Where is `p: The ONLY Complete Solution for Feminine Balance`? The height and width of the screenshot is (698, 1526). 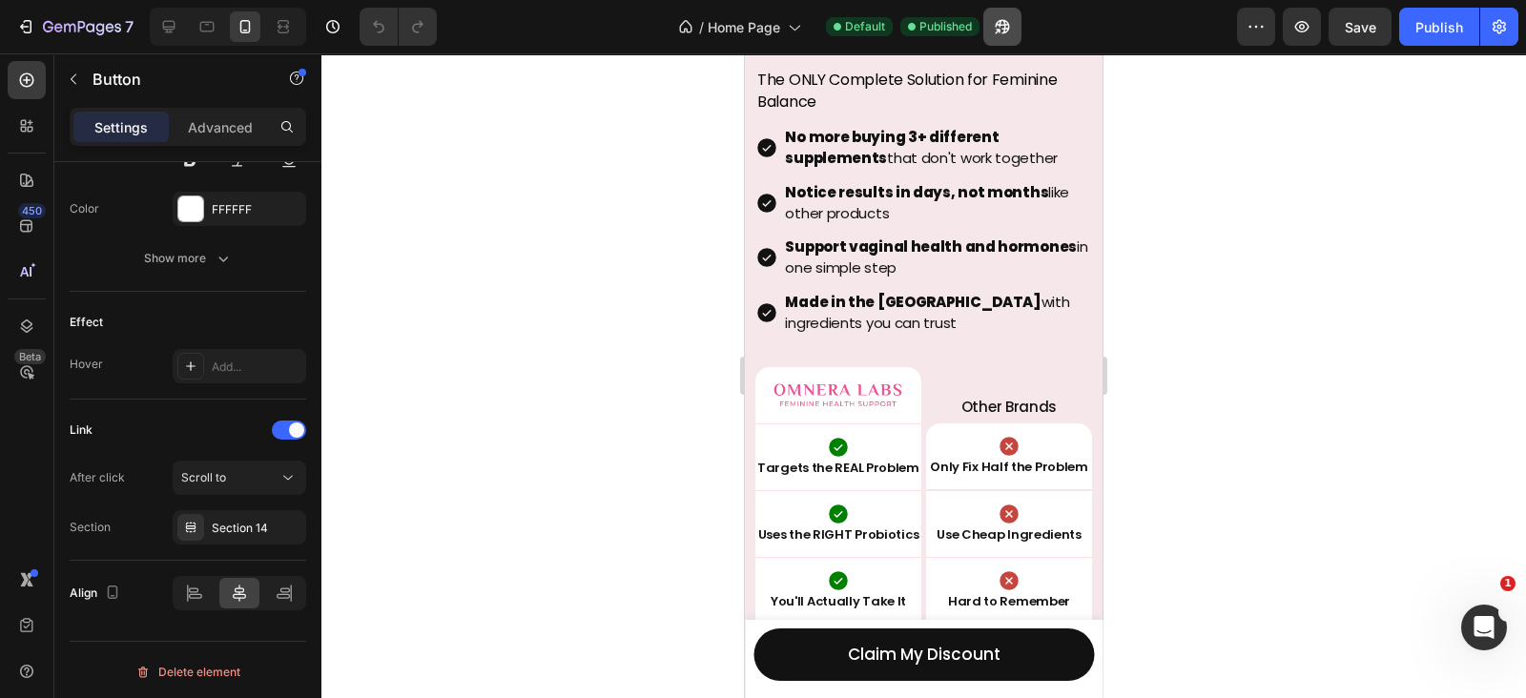
p: The ONLY Complete Solution for Feminine Balance is located at coordinates (178, 37).